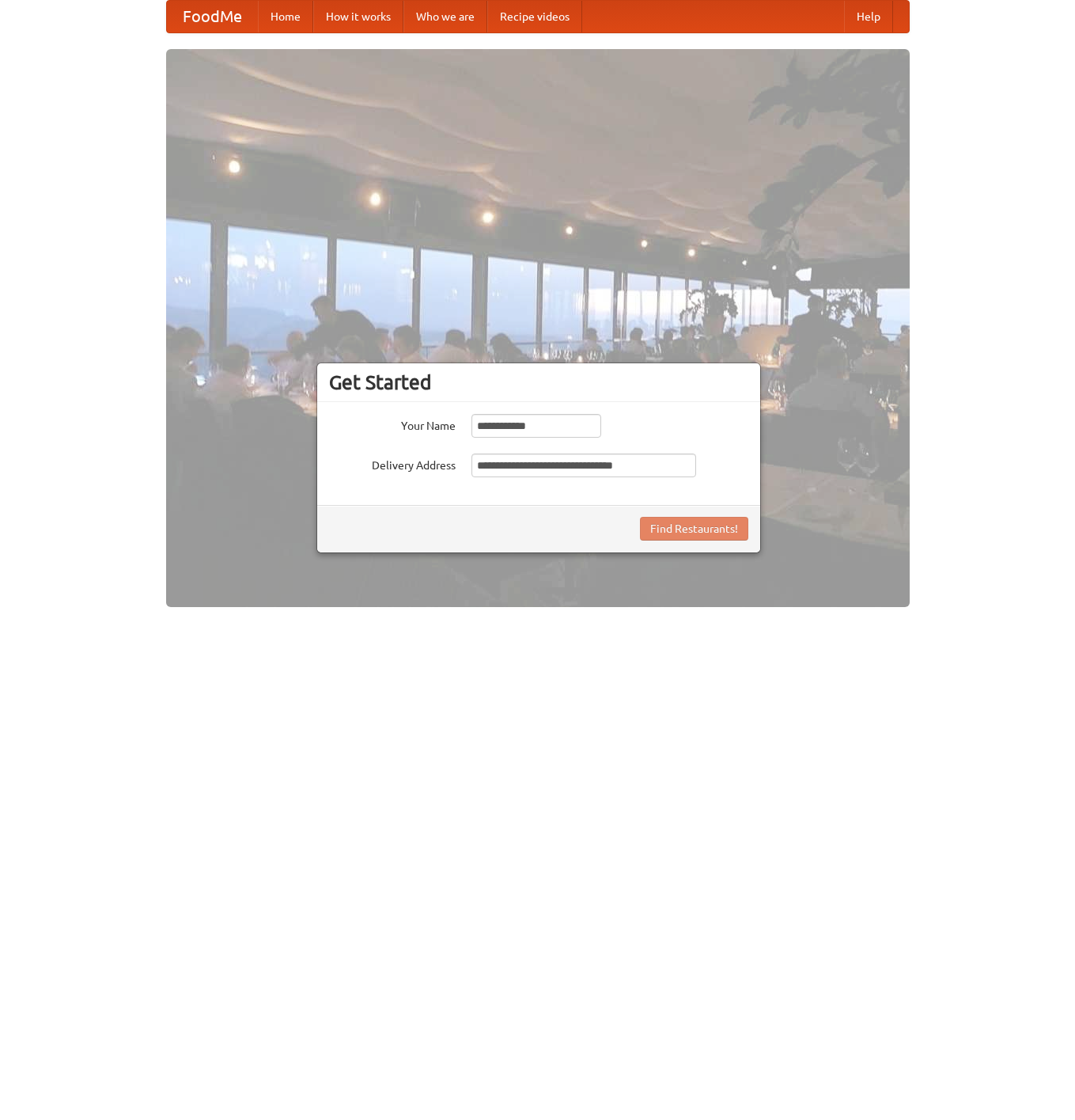 This screenshot has width=1075, height=1120. I want to click on a: How it works, so click(359, 16).